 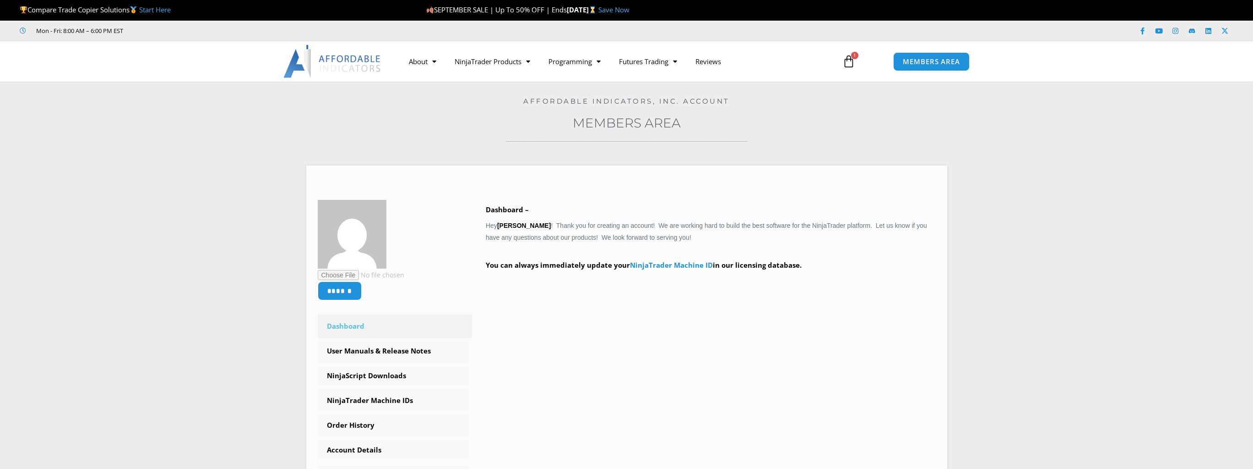 I want to click on span: Mon - Fri: 8:00 AM – 6:00 PM EST, so click(x=78, y=31).